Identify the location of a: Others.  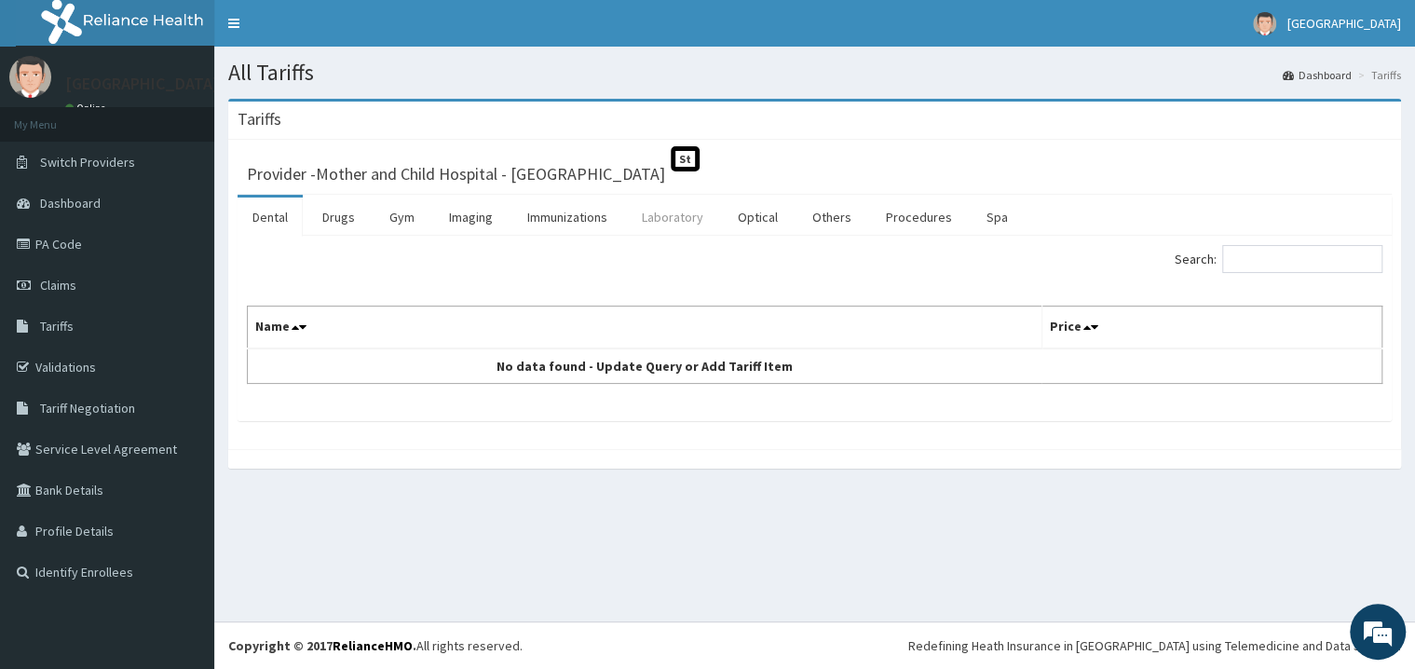
(832, 217).